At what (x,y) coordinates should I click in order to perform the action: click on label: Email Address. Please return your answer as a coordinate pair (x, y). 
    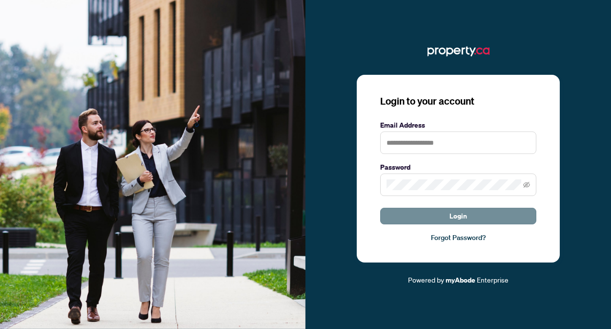
    Looking at the image, I should click on (458, 125).